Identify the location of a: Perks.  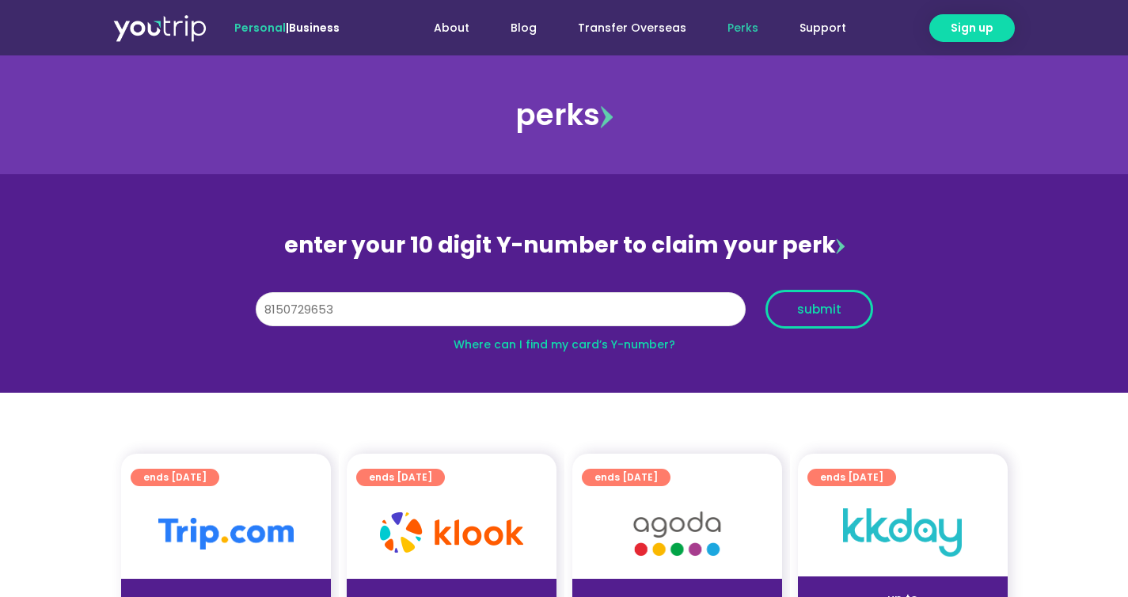
(743, 28).